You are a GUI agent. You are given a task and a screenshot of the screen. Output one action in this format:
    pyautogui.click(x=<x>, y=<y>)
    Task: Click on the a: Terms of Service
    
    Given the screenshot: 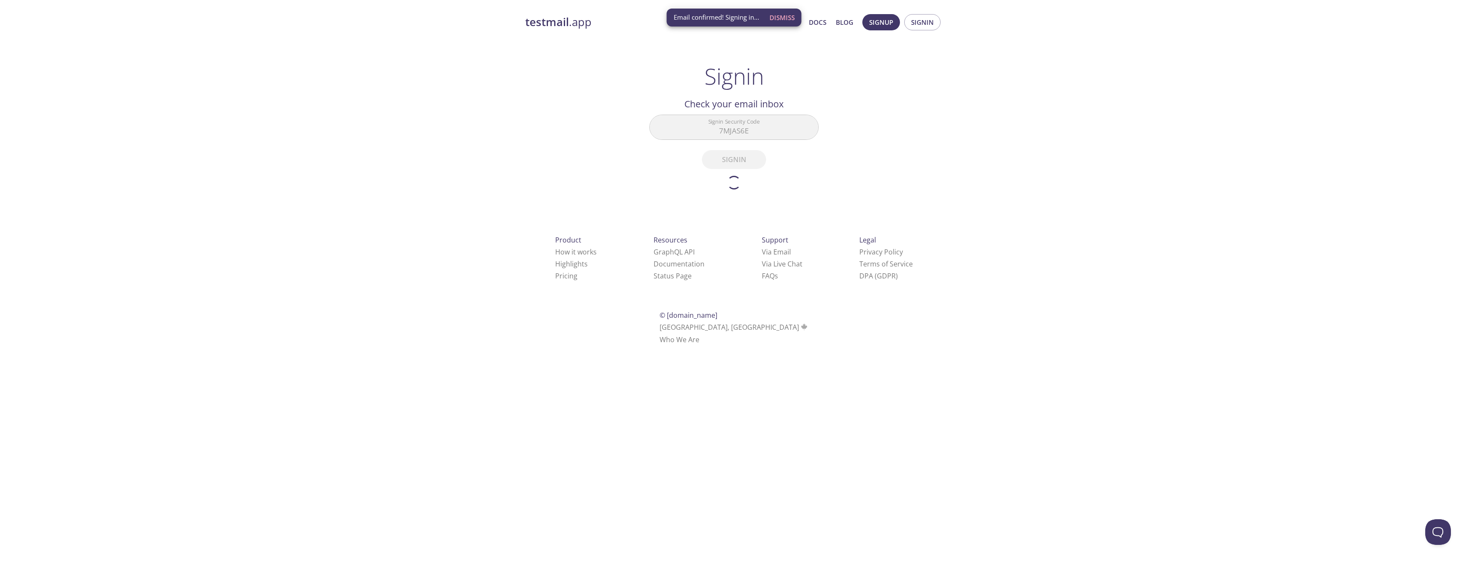 What is the action you would take?
    pyautogui.click(x=886, y=264)
    